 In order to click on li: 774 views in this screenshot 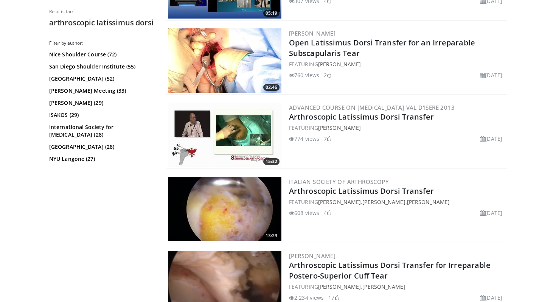, I will do `click(304, 138)`.